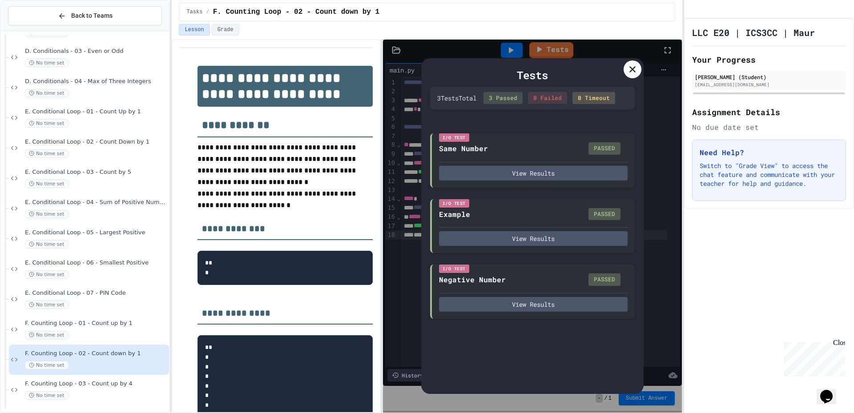 This screenshot has width=854, height=413. Describe the element at coordinates (769, 175) in the screenshot. I see `p: Switch to "Grade View" to access the chat feature and communicate with your teacher for help and ...` at that location.